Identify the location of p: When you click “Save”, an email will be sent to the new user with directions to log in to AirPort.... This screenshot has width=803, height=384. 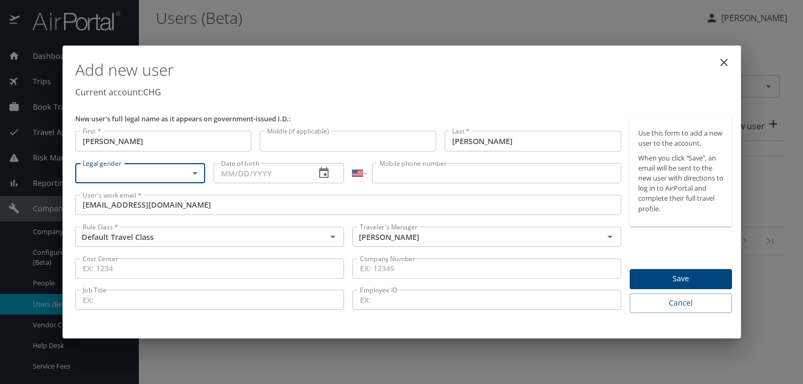
(680, 183).